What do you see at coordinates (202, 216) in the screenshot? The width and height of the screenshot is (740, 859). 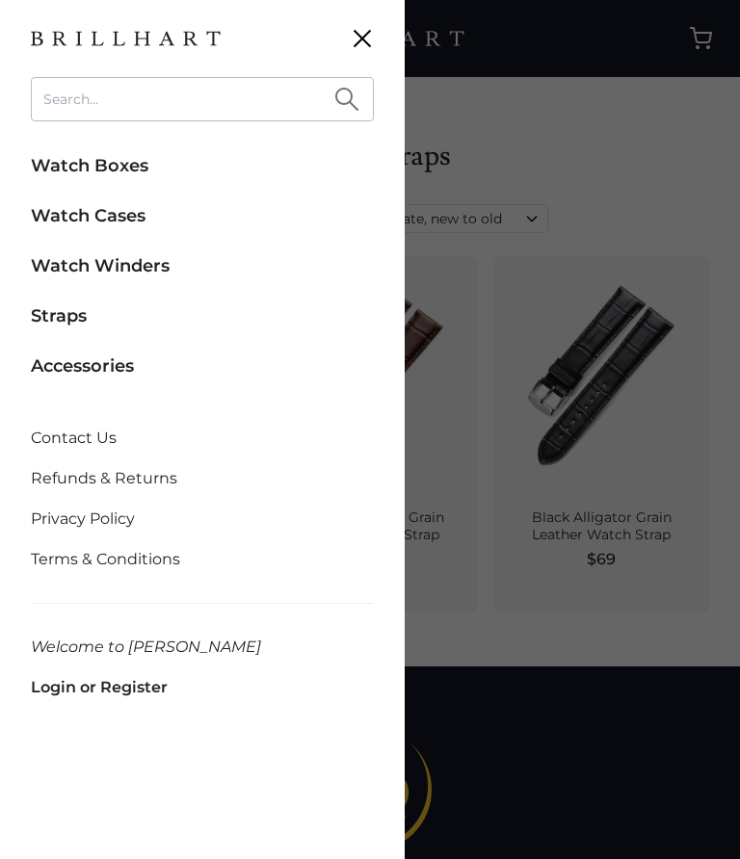 I see `a: Watch Cases` at bounding box center [202, 216].